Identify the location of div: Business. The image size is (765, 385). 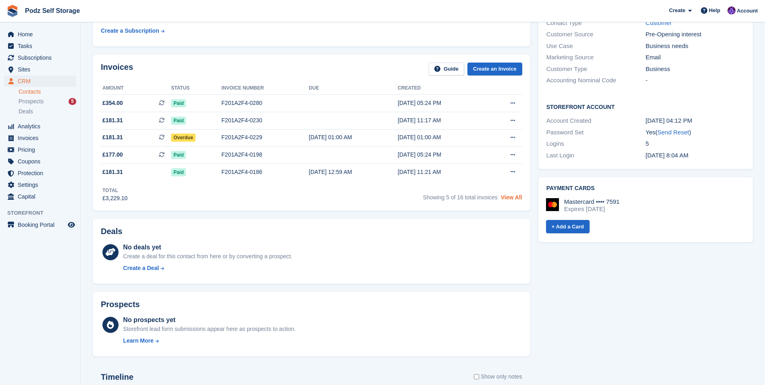
(695, 69).